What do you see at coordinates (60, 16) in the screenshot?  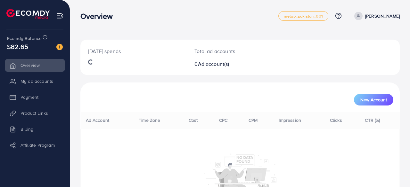 I see `img: menu` at bounding box center [60, 16].